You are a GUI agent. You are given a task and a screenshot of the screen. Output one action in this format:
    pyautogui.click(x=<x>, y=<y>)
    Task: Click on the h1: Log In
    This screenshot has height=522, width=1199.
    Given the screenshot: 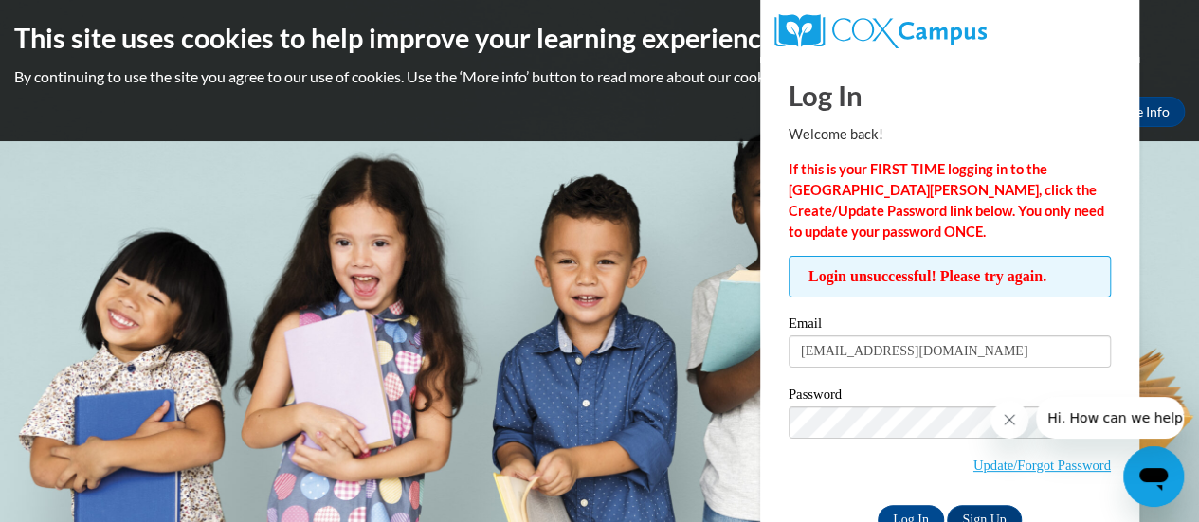 What is the action you would take?
    pyautogui.click(x=949, y=95)
    